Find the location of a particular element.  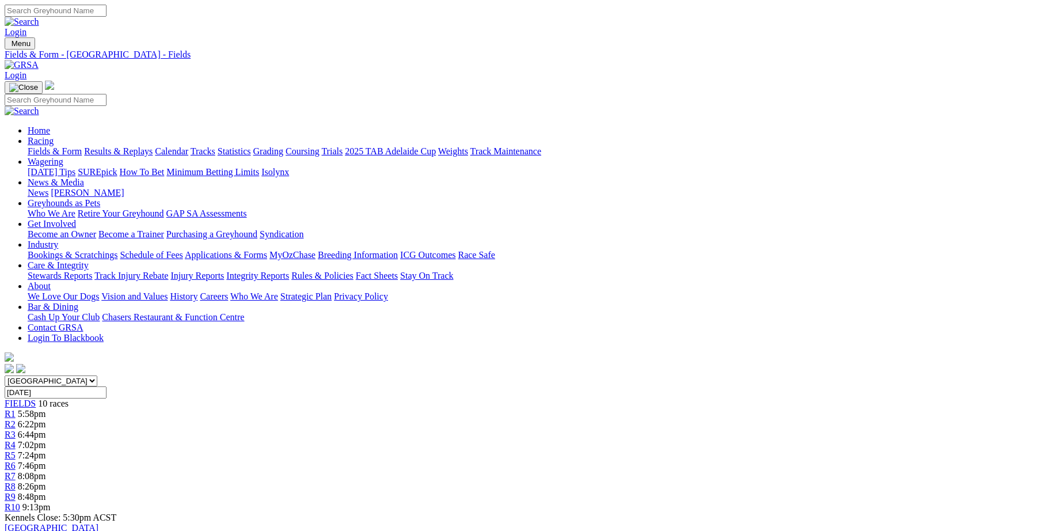

a: Grading is located at coordinates (268, 151).